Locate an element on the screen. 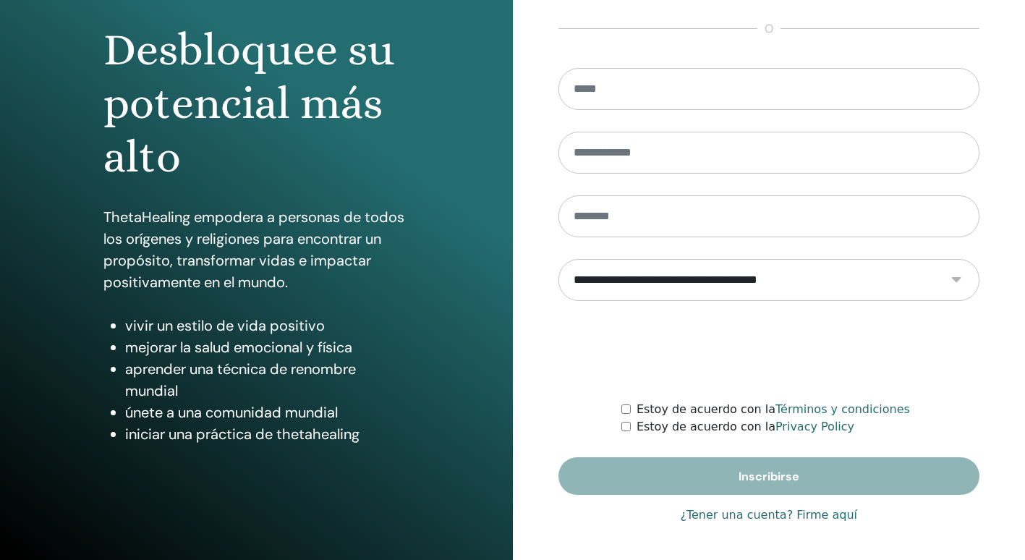 Image resolution: width=1025 pixels, height=560 pixels. h1: Desbloquee su potencial más alto is located at coordinates (256, 103).